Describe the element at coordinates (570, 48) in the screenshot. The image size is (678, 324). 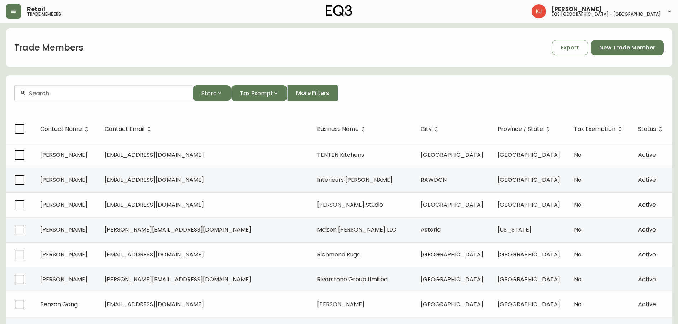
I see `span: Export` at that location.